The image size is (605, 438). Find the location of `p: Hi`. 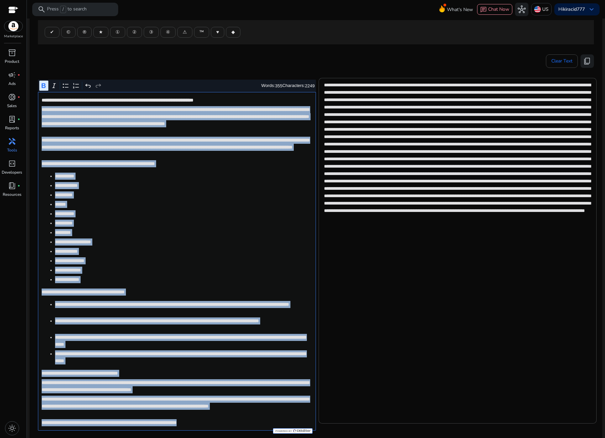

p: Hi is located at coordinates (572, 9).